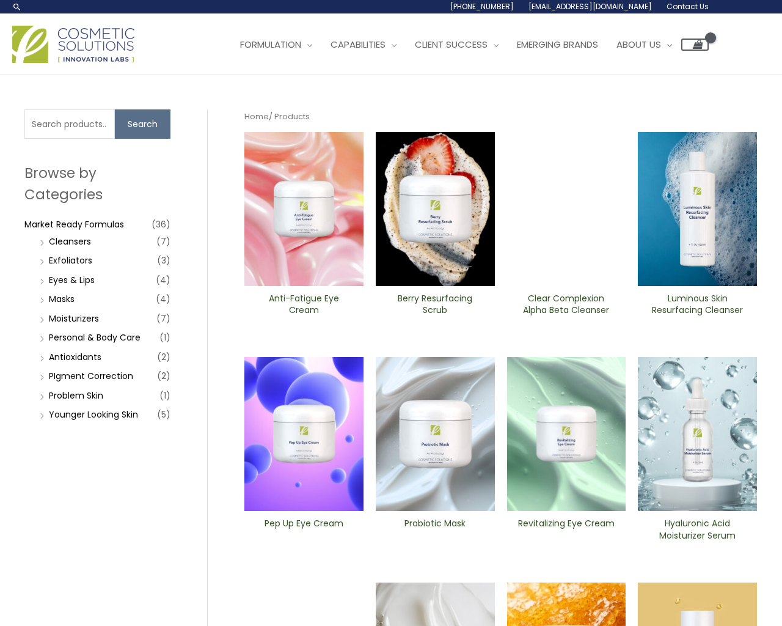 Image resolution: width=782 pixels, height=626 pixels. Describe the element at coordinates (93, 414) in the screenshot. I see `a: Younger Looking Skin` at that location.